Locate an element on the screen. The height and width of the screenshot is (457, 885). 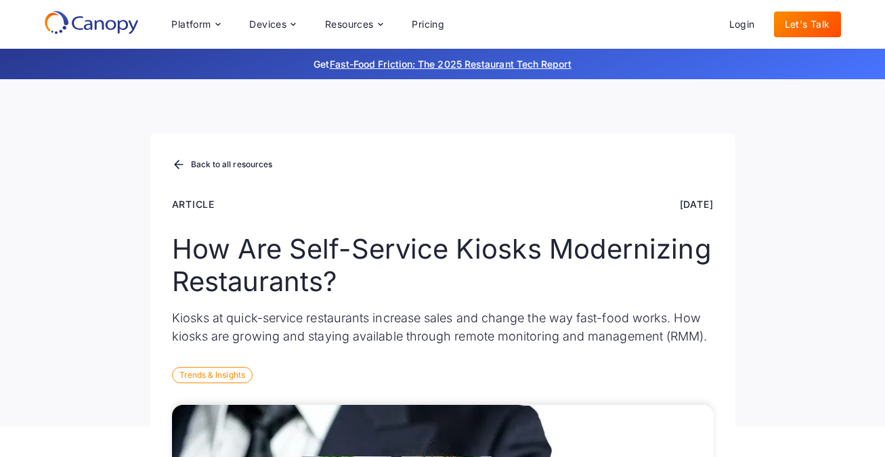
div: Article is located at coordinates (194, 204).